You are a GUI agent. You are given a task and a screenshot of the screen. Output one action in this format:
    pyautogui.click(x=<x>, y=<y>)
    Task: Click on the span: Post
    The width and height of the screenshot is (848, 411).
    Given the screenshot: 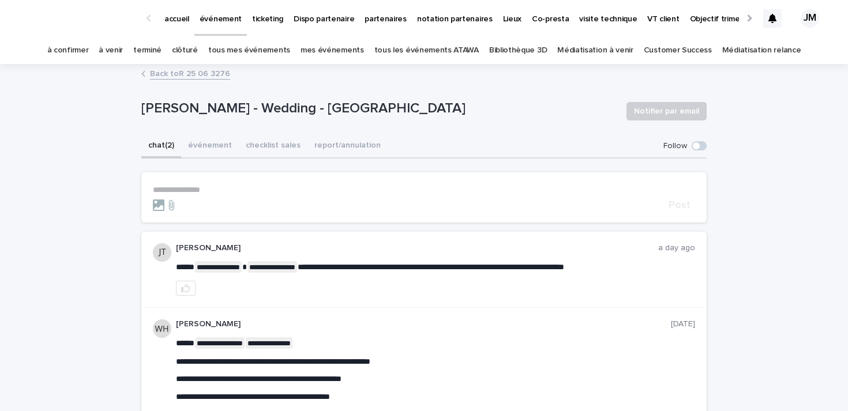 What is the action you would take?
    pyautogui.click(x=679, y=205)
    